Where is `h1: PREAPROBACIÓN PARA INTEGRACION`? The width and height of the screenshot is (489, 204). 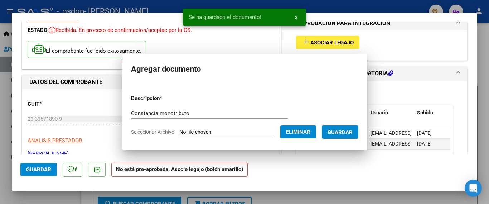 h1: PREAPROBACIÓN PARA INTEGRACION is located at coordinates (340, 23).